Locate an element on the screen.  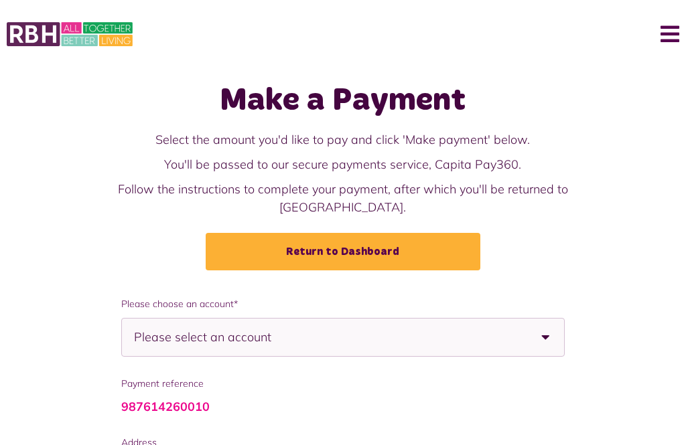
span: Please select an account is located at coordinates (226, 338).